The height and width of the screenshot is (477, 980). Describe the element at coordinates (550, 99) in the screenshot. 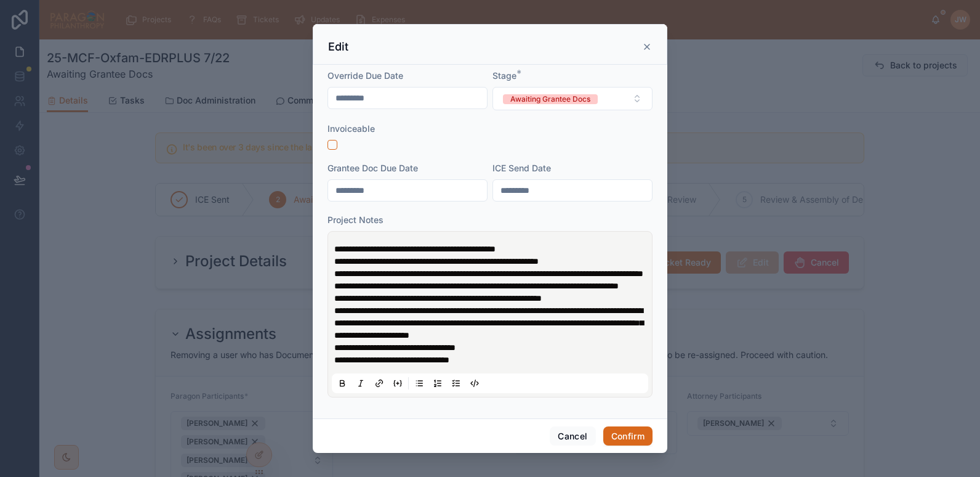

I see `div: Awaiting Grantee Docs` at that location.